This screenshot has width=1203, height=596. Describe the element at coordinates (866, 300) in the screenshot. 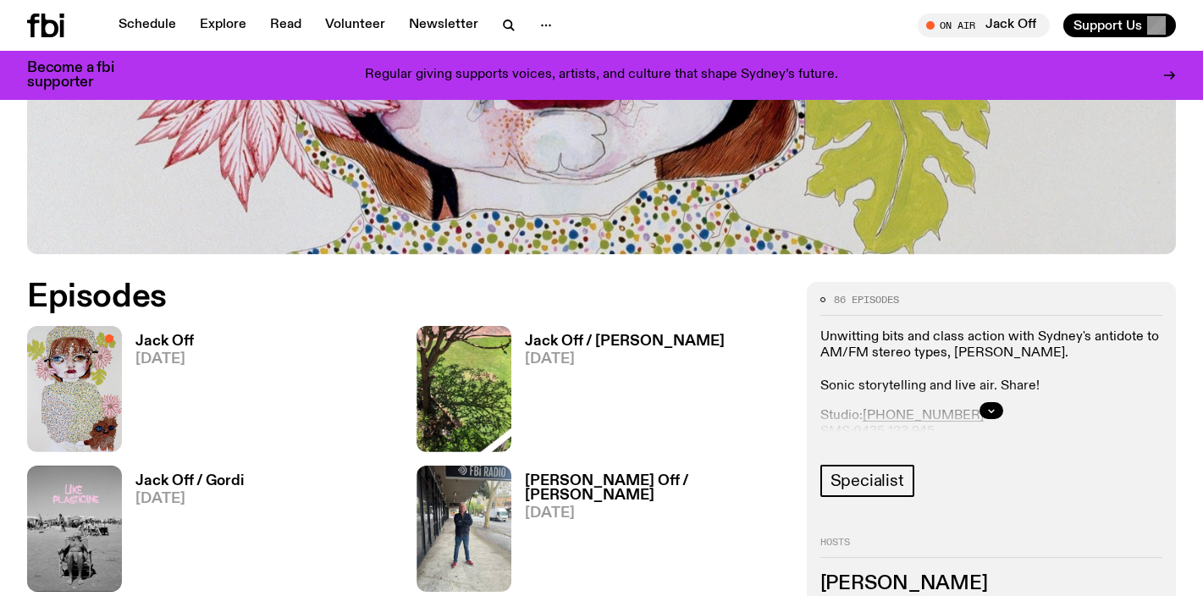

I see `span: 86 episodes` at that location.